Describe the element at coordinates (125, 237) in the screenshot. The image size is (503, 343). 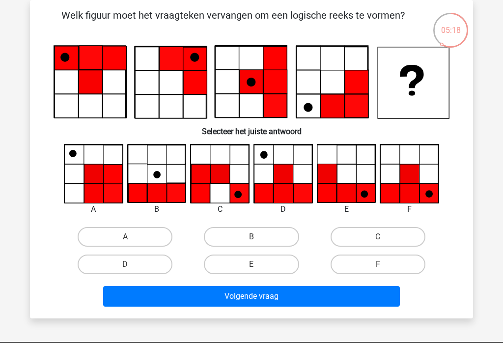
I see `label: A` at that location.